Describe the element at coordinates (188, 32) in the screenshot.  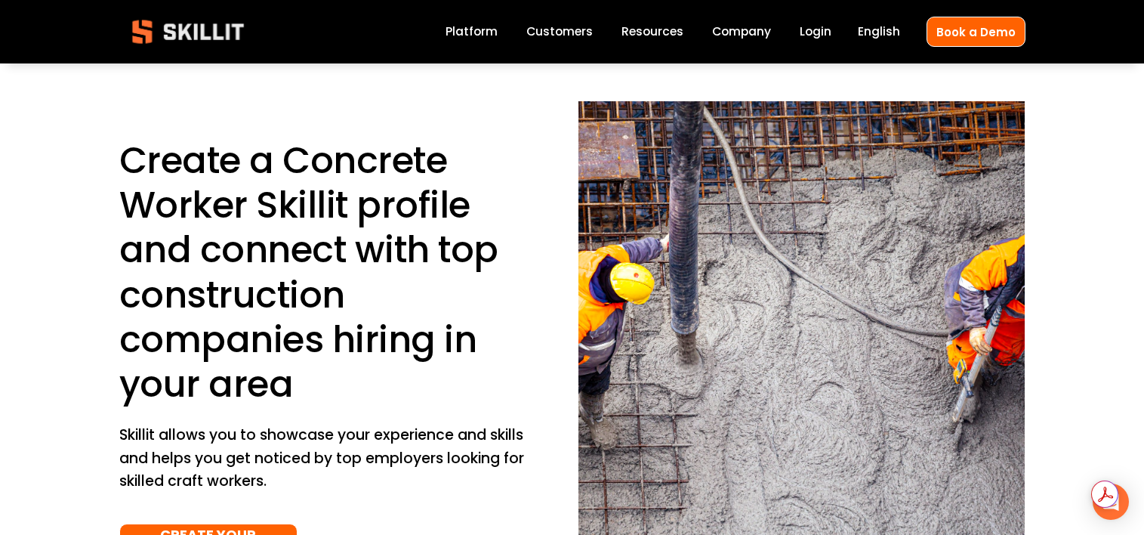
I see `img: Skillit` at that location.